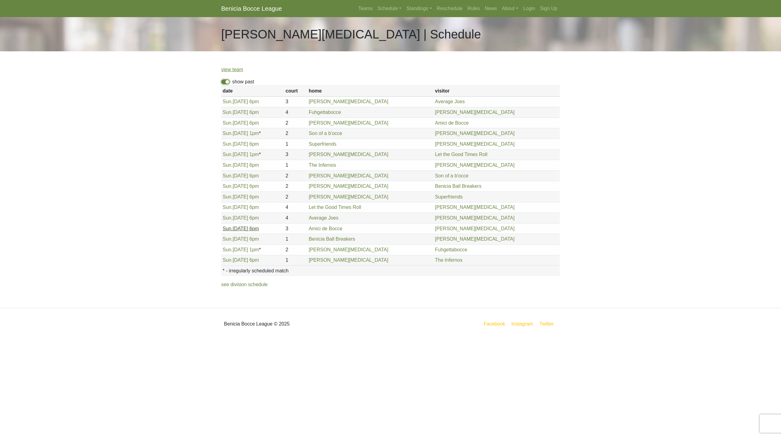 The image size is (781, 437). What do you see at coordinates (243, 82) in the screenshot?
I see `label: show past` at bounding box center [243, 82].